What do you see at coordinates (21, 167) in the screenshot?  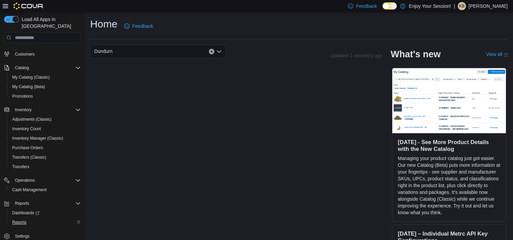 I see `a: Transfers` at bounding box center [21, 167].